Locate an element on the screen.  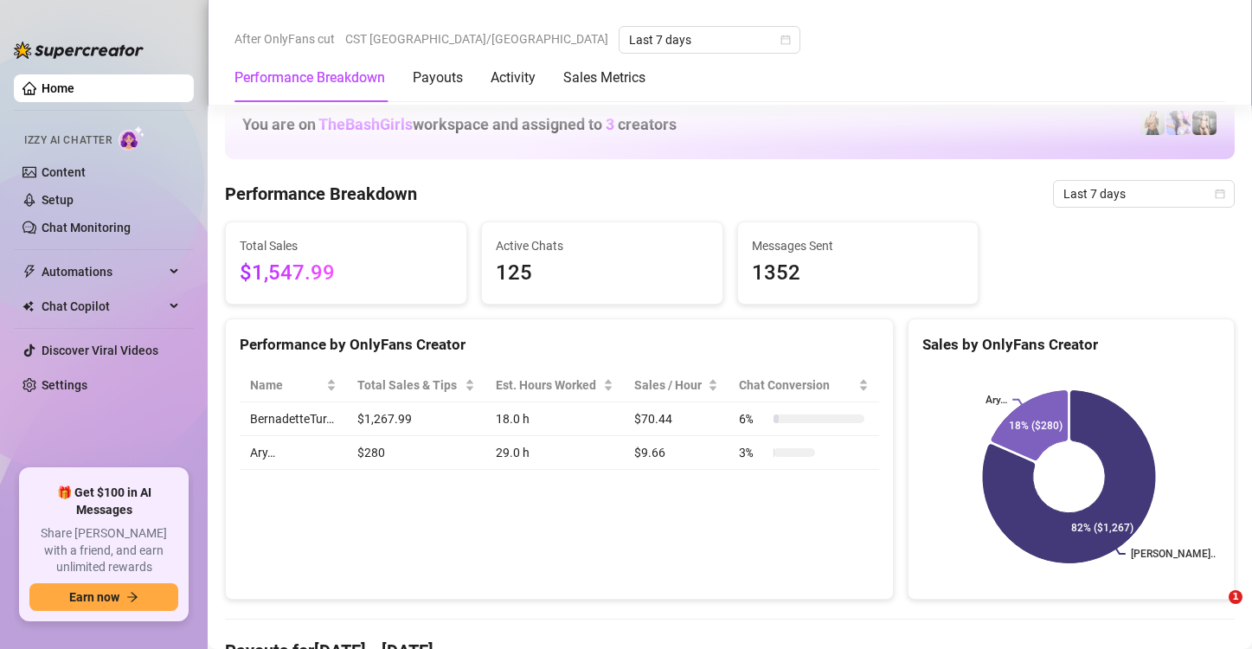
h4: Performance Breakdown is located at coordinates (321, 194).